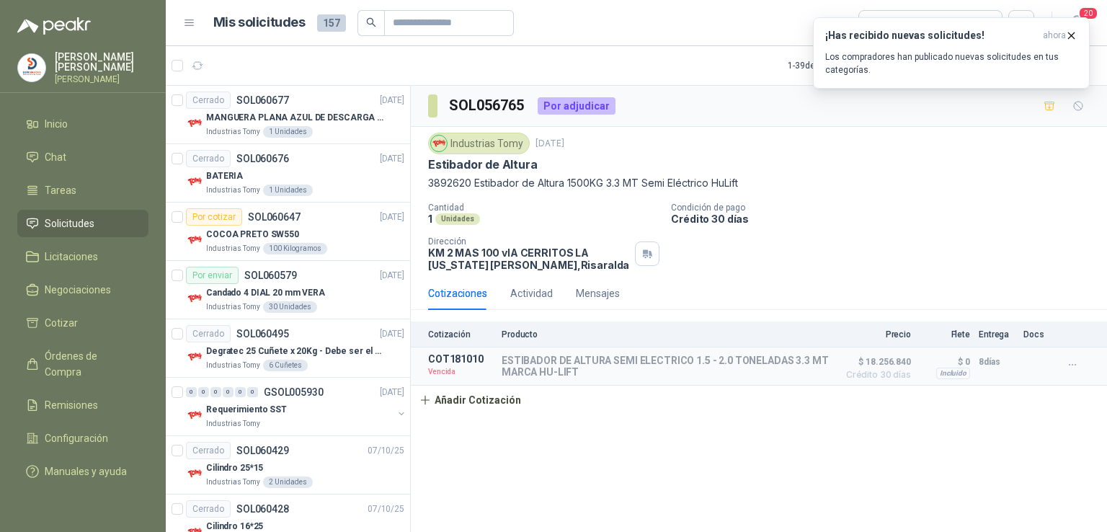  What do you see at coordinates (295, 249) in the screenshot?
I see `div: 100 Kilogramos` at bounding box center [295, 249].